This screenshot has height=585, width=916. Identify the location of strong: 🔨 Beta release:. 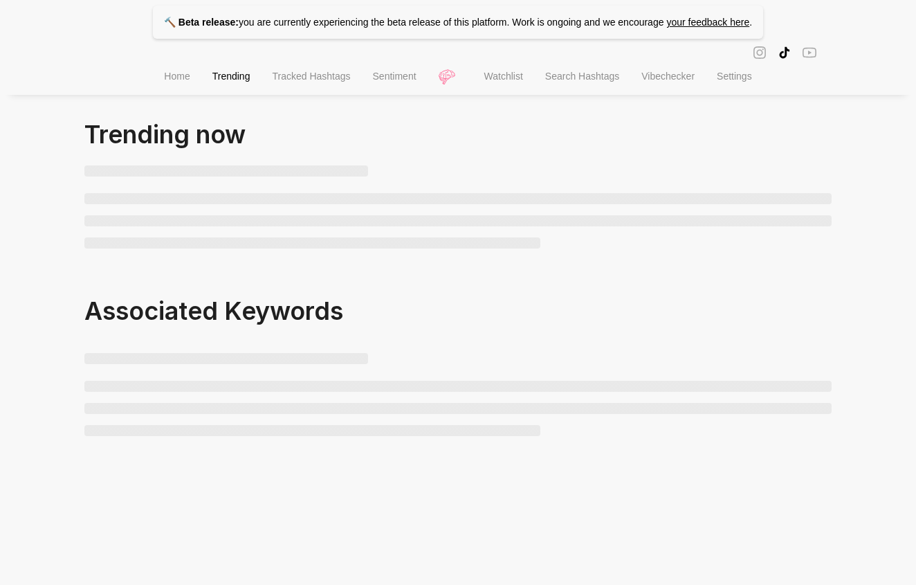
(201, 22).